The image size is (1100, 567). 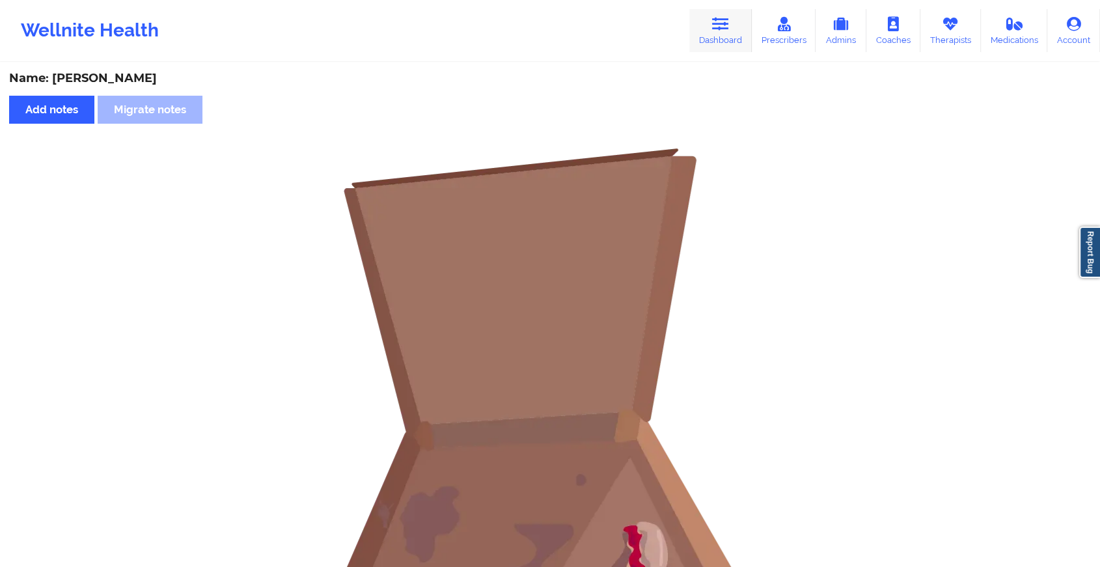 What do you see at coordinates (893, 31) in the screenshot?
I see `a: Coaches` at bounding box center [893, 31].